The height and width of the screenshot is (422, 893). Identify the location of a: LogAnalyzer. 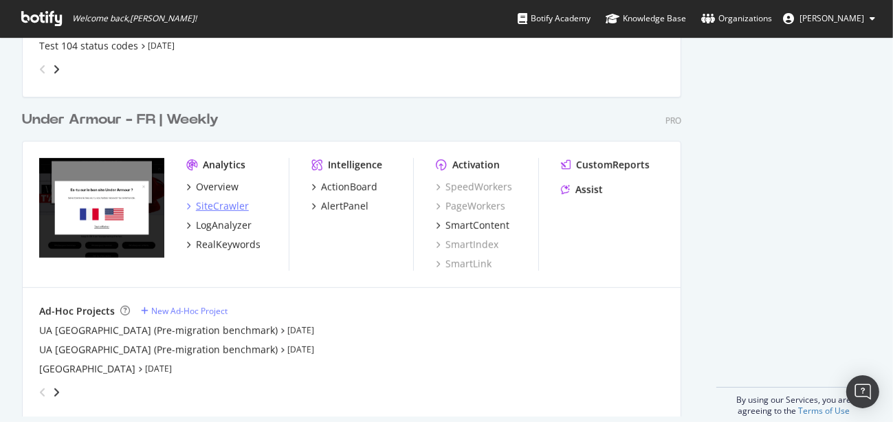
(219, 226).